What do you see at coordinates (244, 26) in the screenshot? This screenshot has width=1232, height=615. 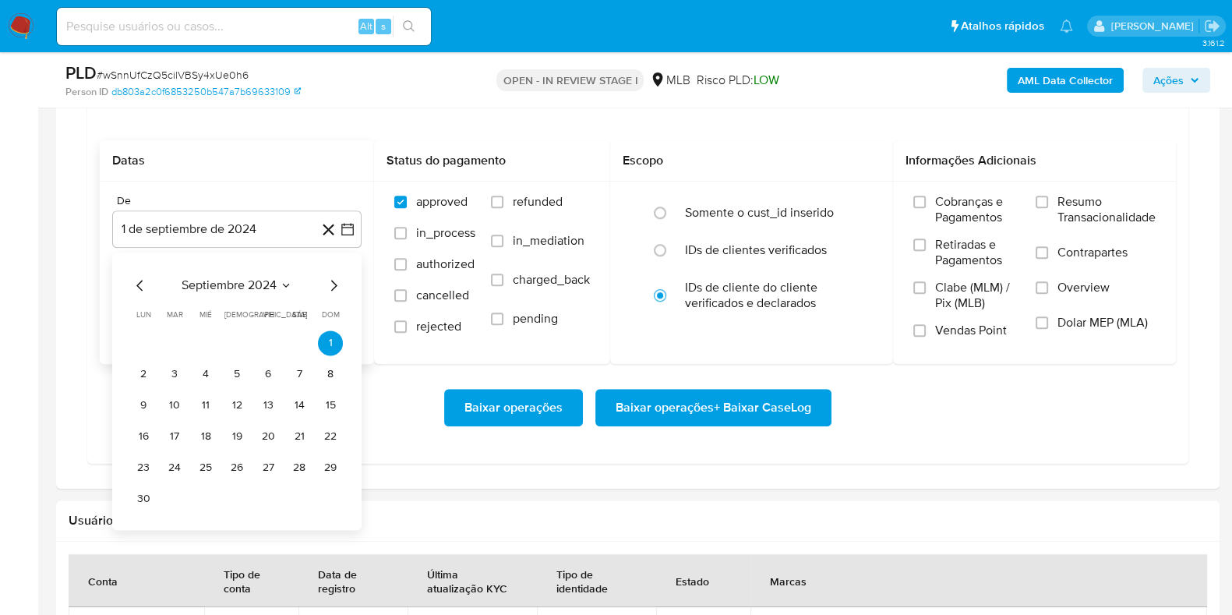 I see `input: Pesquise usuários ou casos...` at bounding box center [244, 26].